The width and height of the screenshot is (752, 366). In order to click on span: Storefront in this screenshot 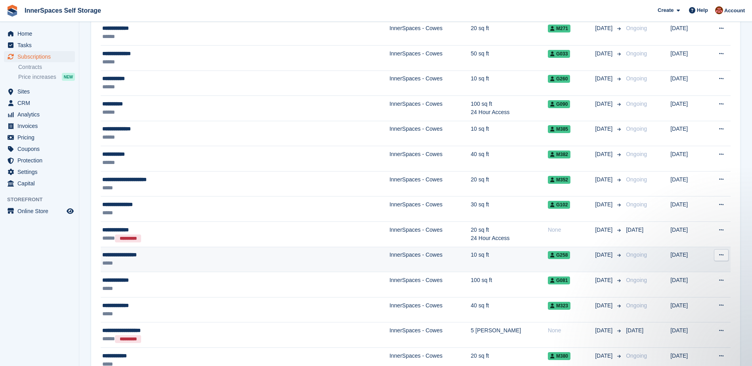, I will do `click(43, 200)`.